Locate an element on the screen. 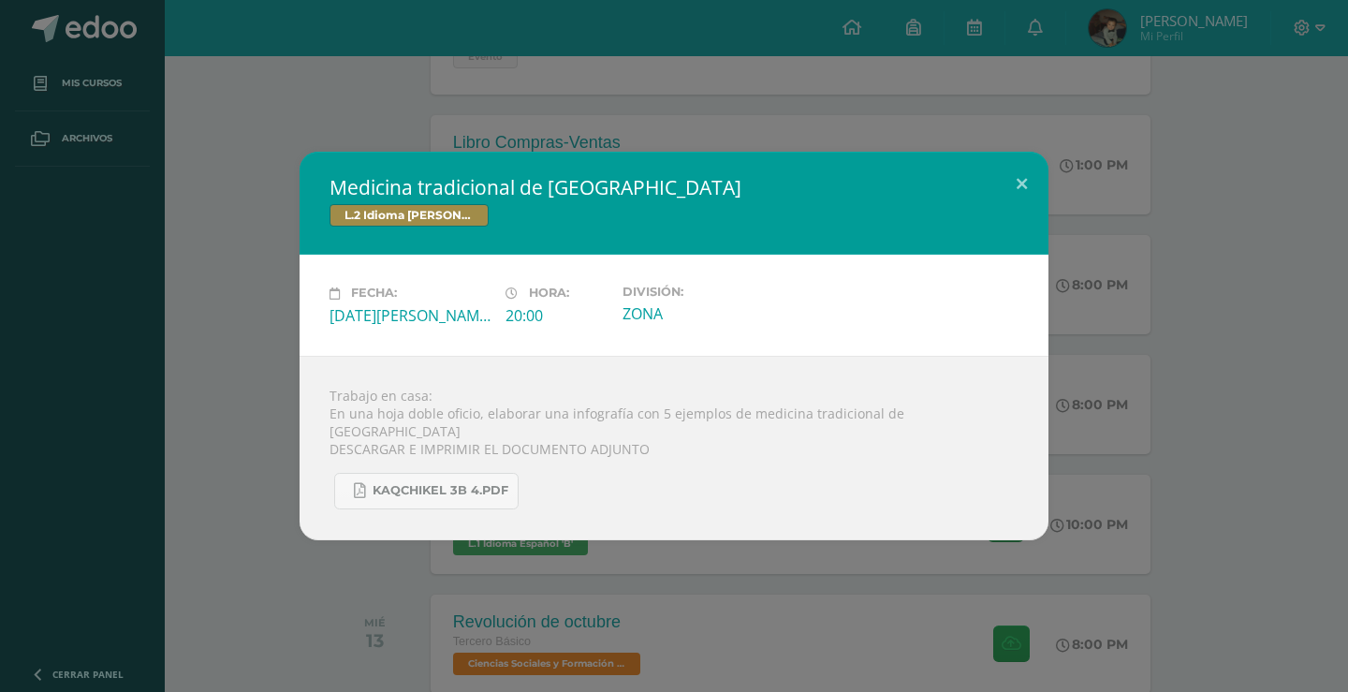 The width and height of the screenshot is (1348, 692). span: KAQCHIKEL 3B 4.pdf is located at coordinates (440, 490).